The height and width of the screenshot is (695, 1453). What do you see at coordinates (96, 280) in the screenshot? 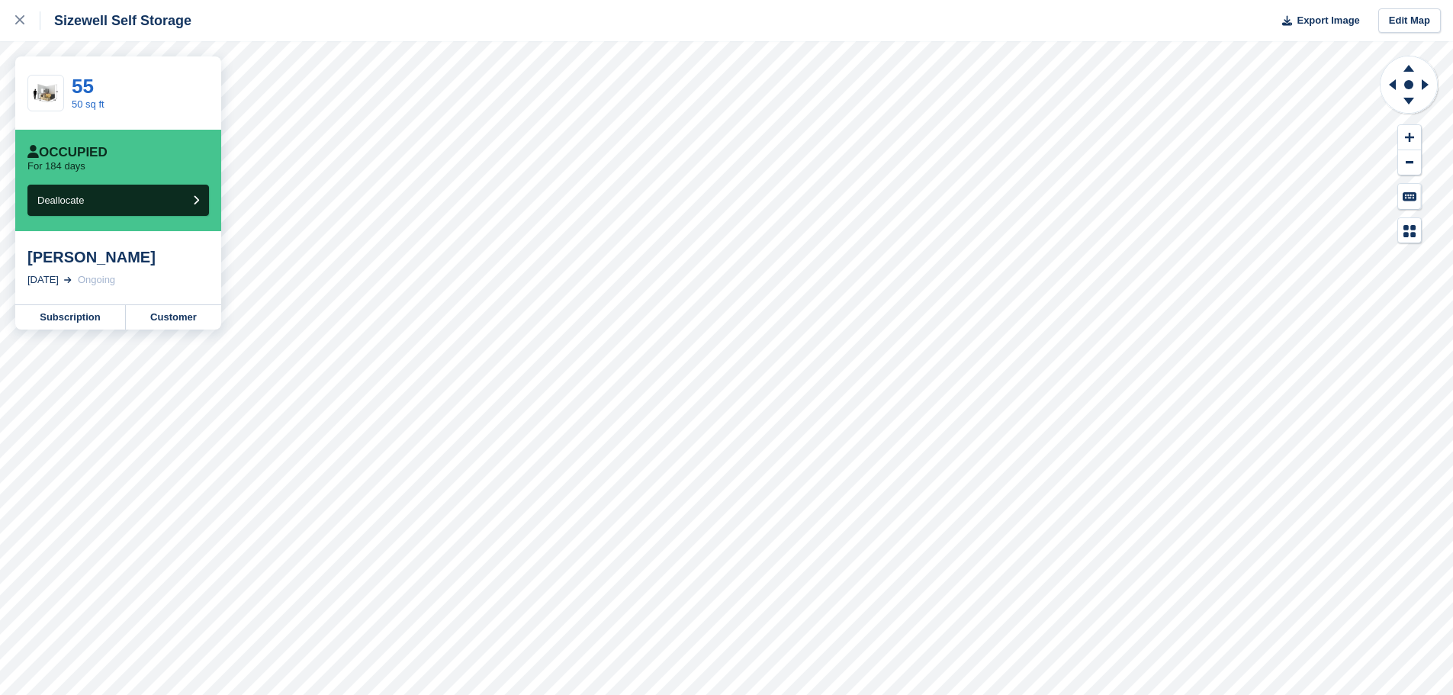
I see `div: Ongoing` at bounding box center [96, 280].